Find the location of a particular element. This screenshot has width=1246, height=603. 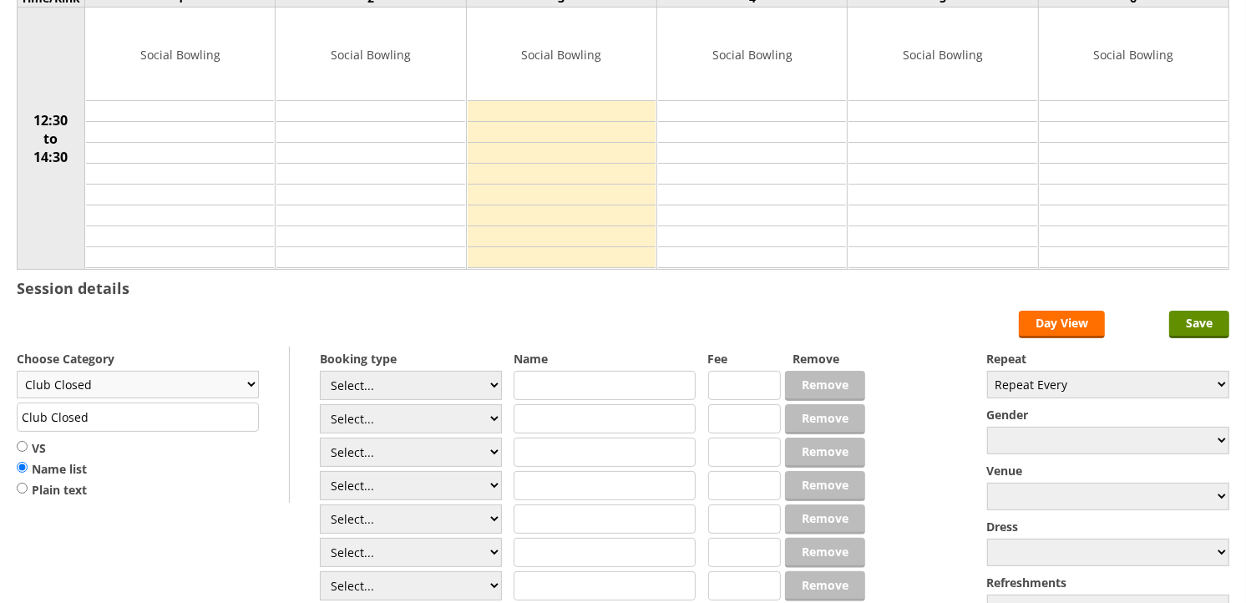

h3: Session details is located at coordinates (73, 288).